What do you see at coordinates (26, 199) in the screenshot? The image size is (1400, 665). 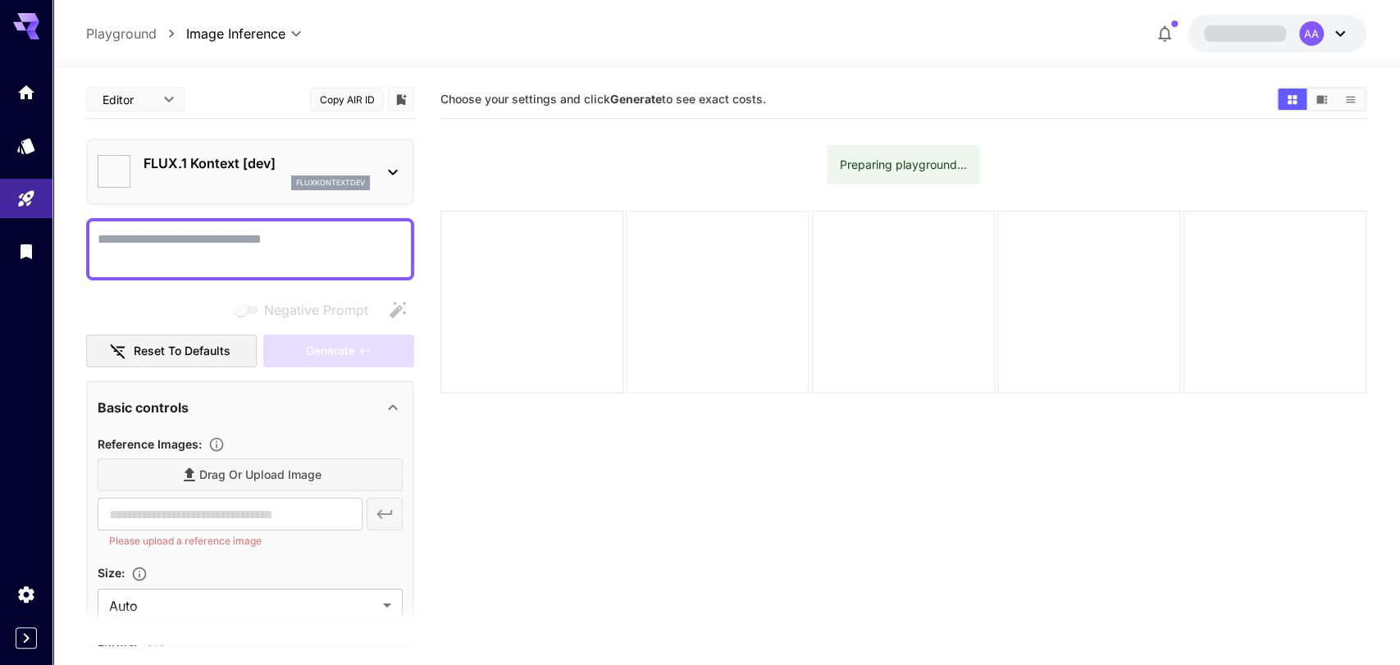 I see `div: Playground` at bounding box center [26, 199].